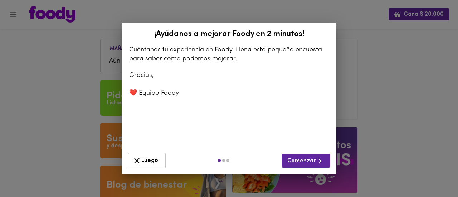 This screenshot has width=458, height=197. What do you see at coordinates (229, 85) in the screenshot?
I see `p: Gracias, ❤️ Equipo Foody` at bounding box center [229, 85].